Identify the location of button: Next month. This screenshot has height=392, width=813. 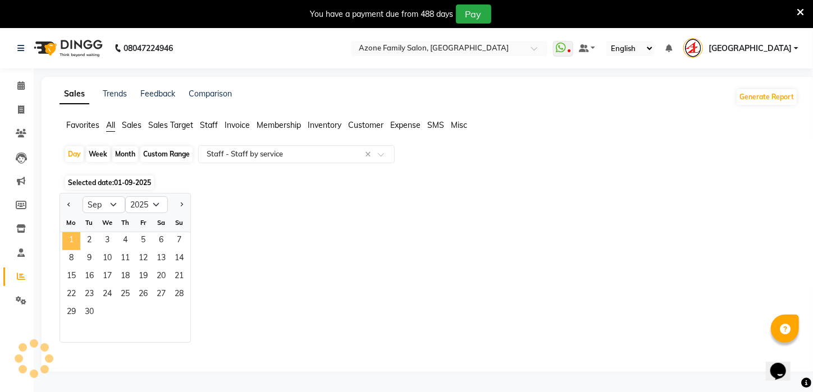
(181, 205).